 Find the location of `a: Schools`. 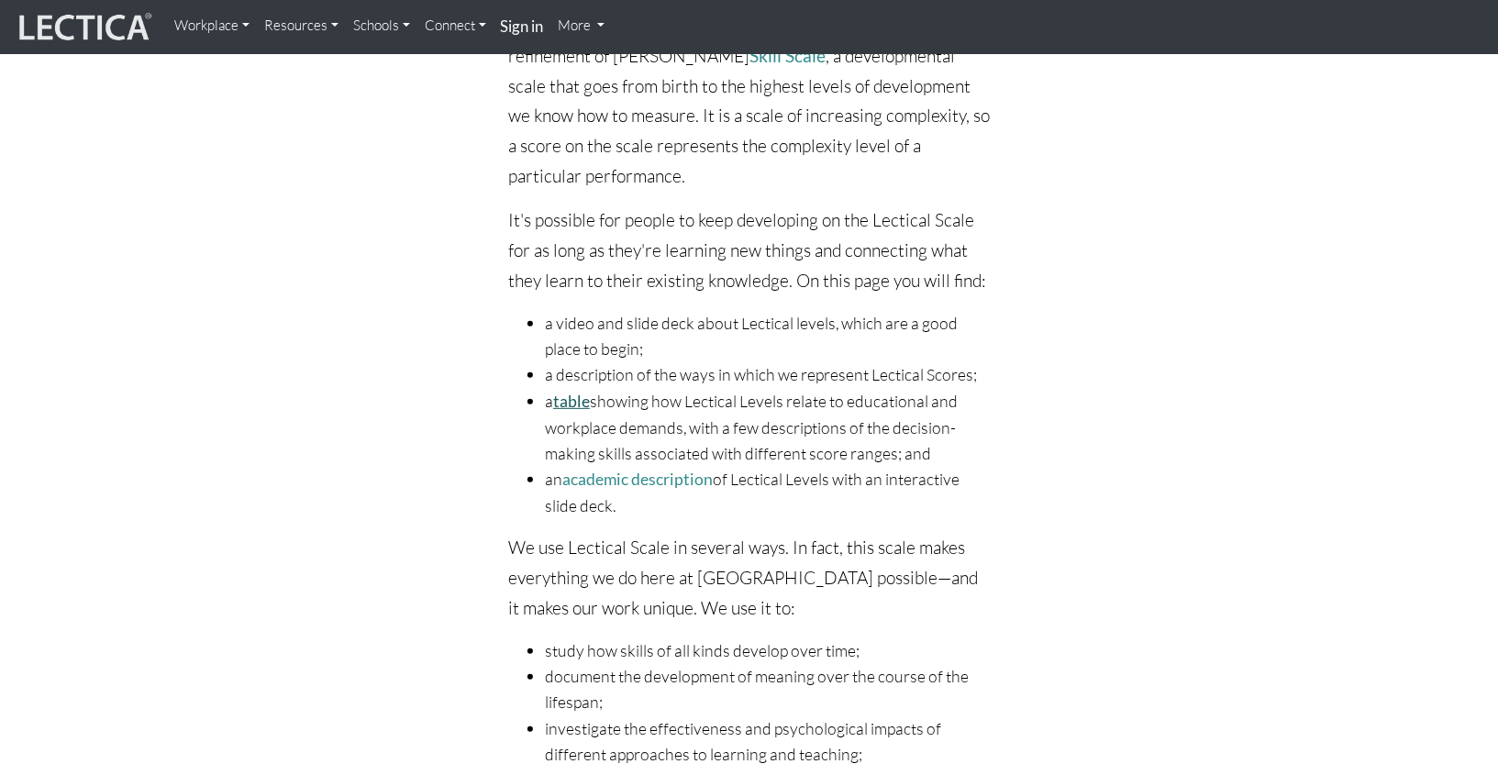

a: Schools is located at coordinates (382, 26).